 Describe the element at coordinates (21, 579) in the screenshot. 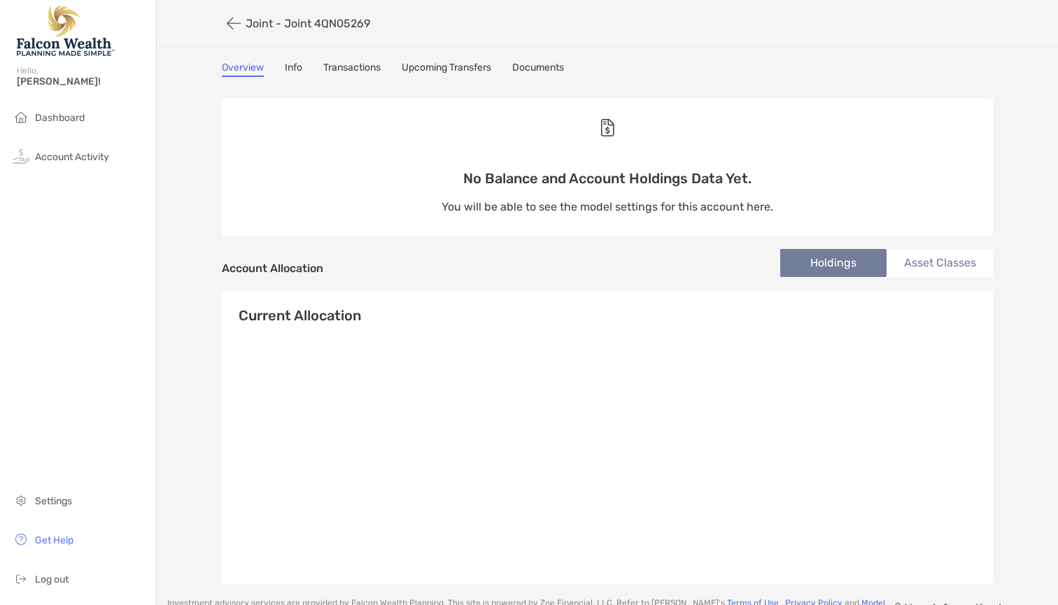

I see `img: logout icon` at that location.